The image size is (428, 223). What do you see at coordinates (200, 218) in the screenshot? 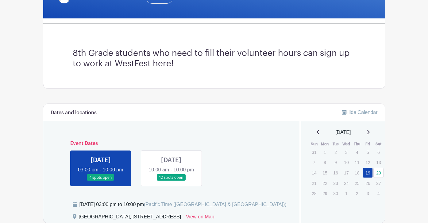
I see `a: View on Map` at bounding box center [200, 218].